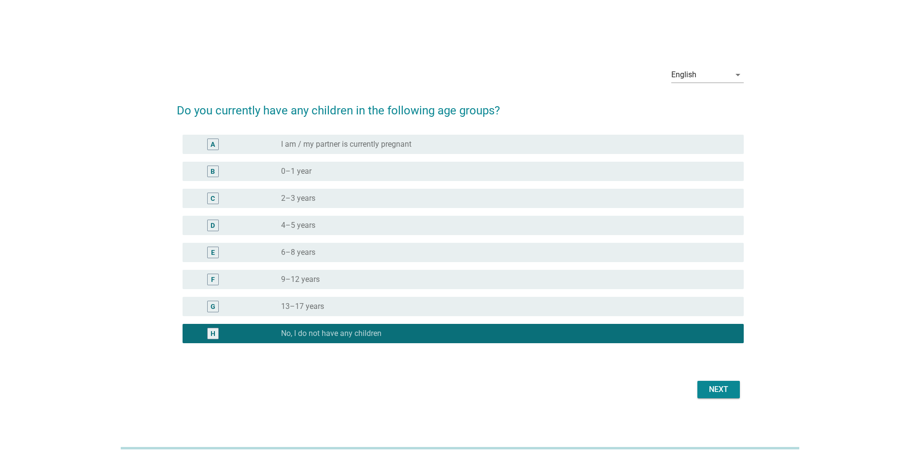 Image resolution: width=920 pixels, height=460 pixels. What do you see at coordinates (460, 106) in the screenshot?
I see `h2: Do you currently have any children in the following age groups?` at bounding box center [460, 106].